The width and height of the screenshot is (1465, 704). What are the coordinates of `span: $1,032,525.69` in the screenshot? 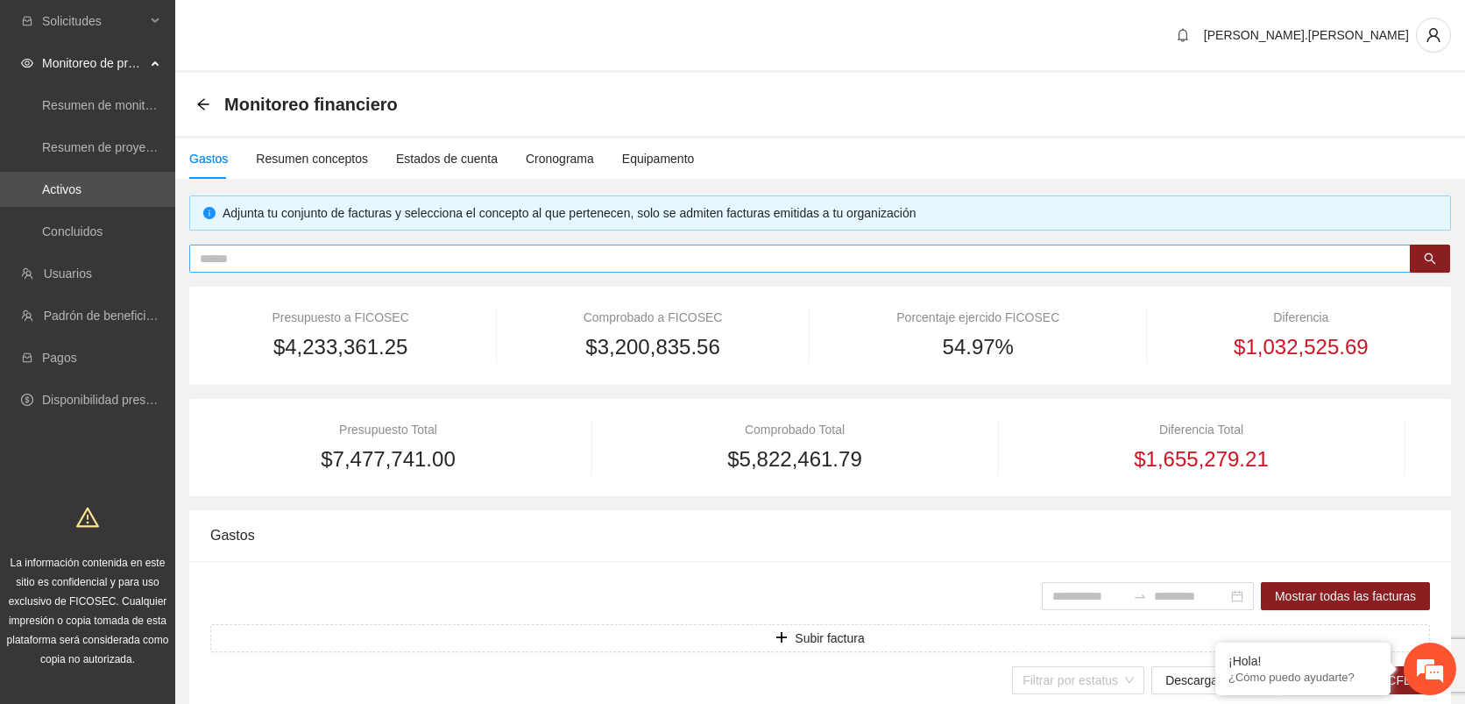 It's located at (1300, 347).